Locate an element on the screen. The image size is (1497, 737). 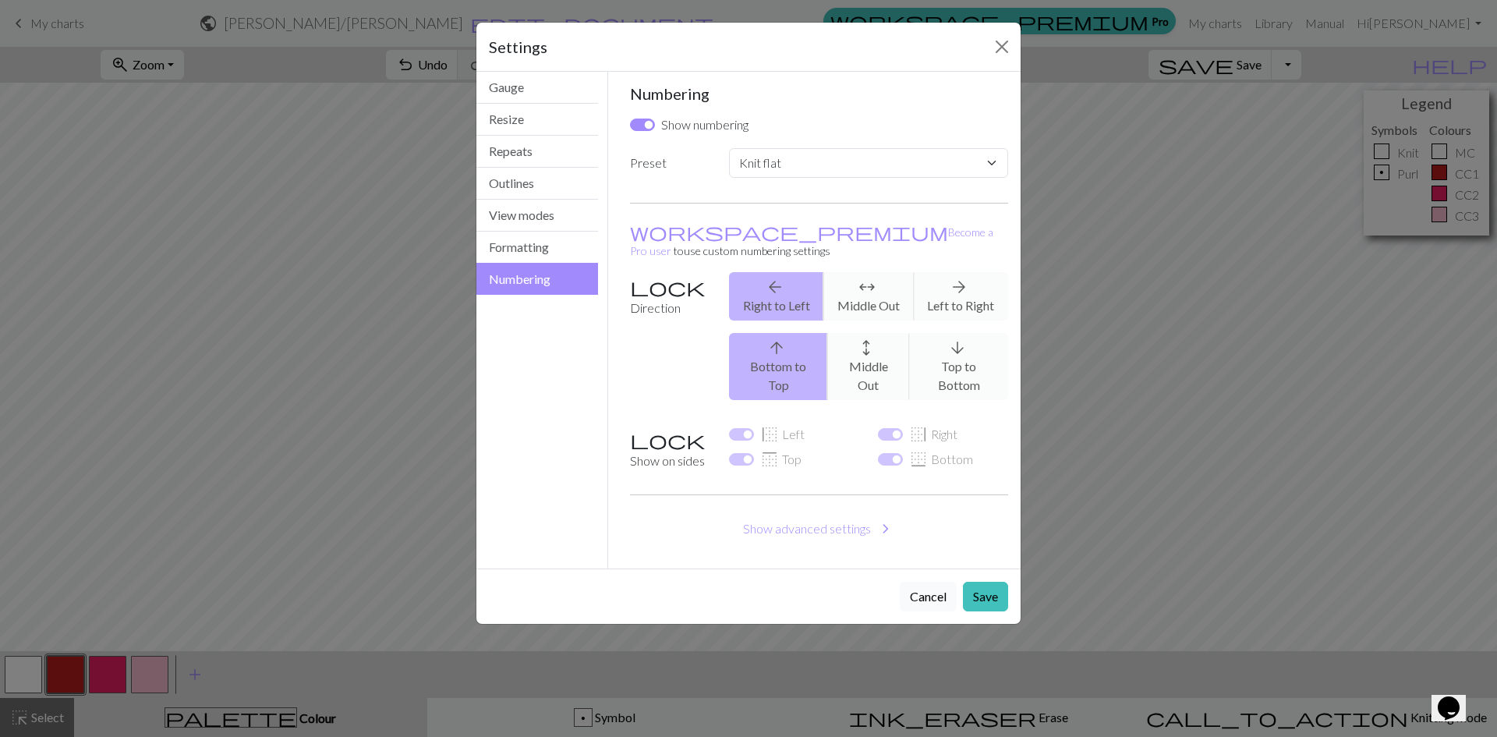
button: Gauge is located at coordinates (537, 87).